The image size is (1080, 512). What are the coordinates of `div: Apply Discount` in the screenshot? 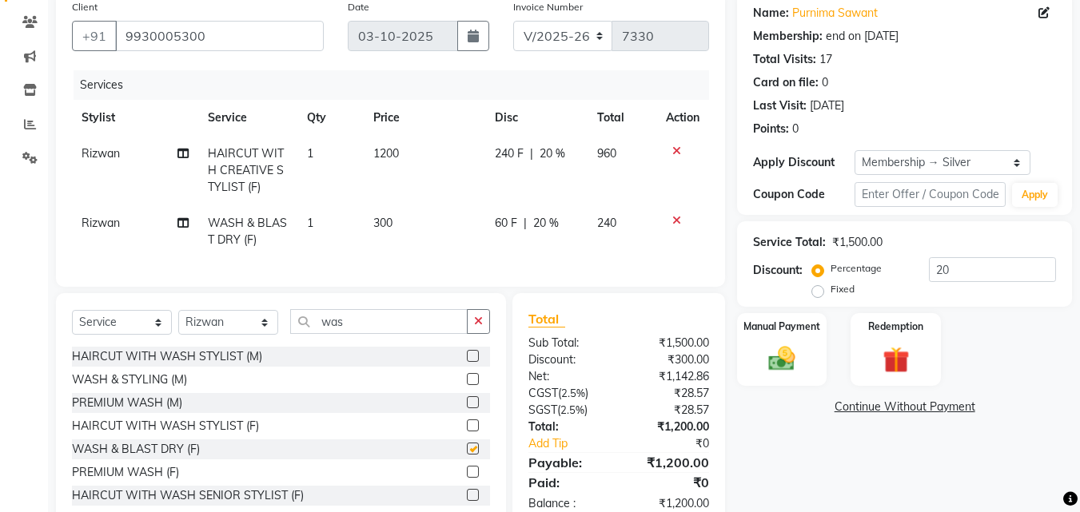 It's located at (803, 162).